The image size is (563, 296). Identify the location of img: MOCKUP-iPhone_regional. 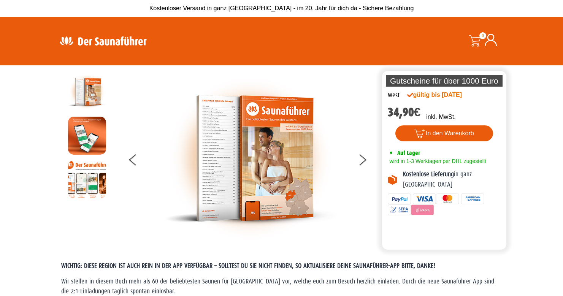
(87, 136).